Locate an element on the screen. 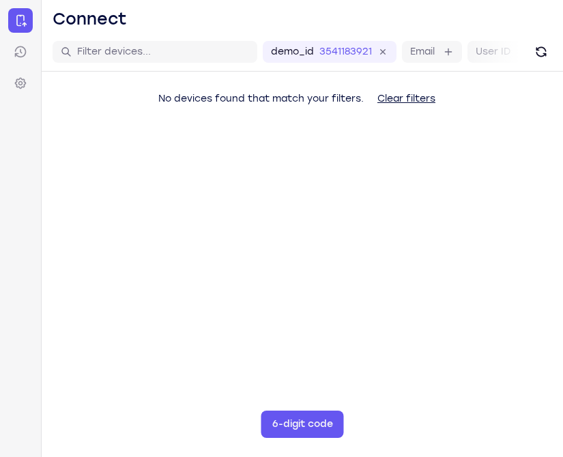  button: Clear filters is located at coordinates (406, 99).